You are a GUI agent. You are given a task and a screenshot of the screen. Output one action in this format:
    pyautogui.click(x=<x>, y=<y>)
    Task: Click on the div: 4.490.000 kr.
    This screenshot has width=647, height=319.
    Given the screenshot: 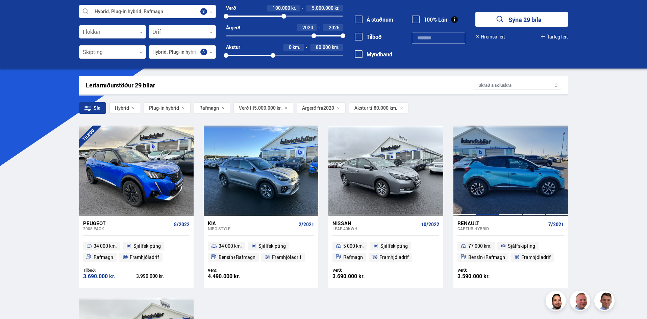 What is the action you would take?
    pyautogui.click(x=234, y=276)
    